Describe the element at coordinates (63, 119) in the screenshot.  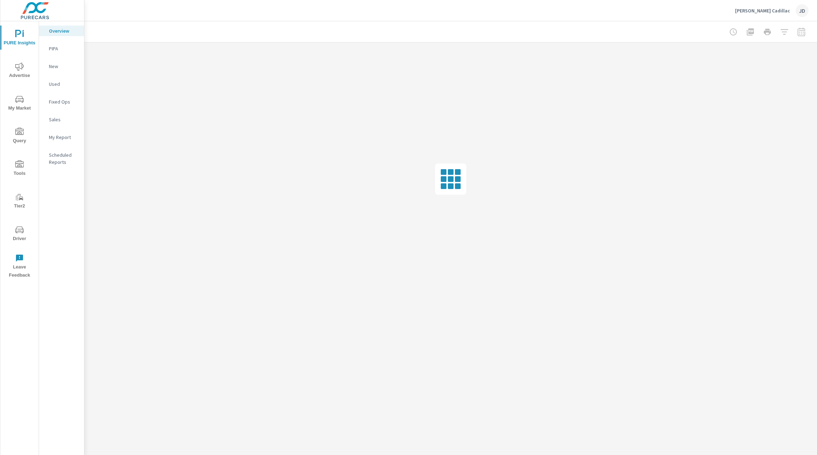
I see `p: Sales` at that location.